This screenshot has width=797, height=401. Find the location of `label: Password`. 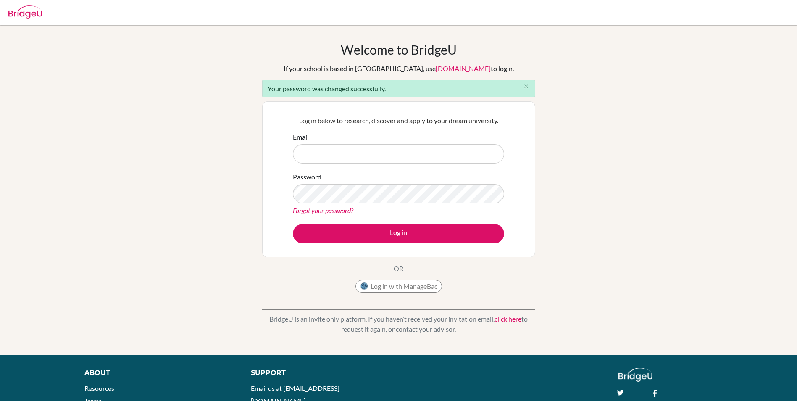

label: Password is located at coordinates (307, 177).